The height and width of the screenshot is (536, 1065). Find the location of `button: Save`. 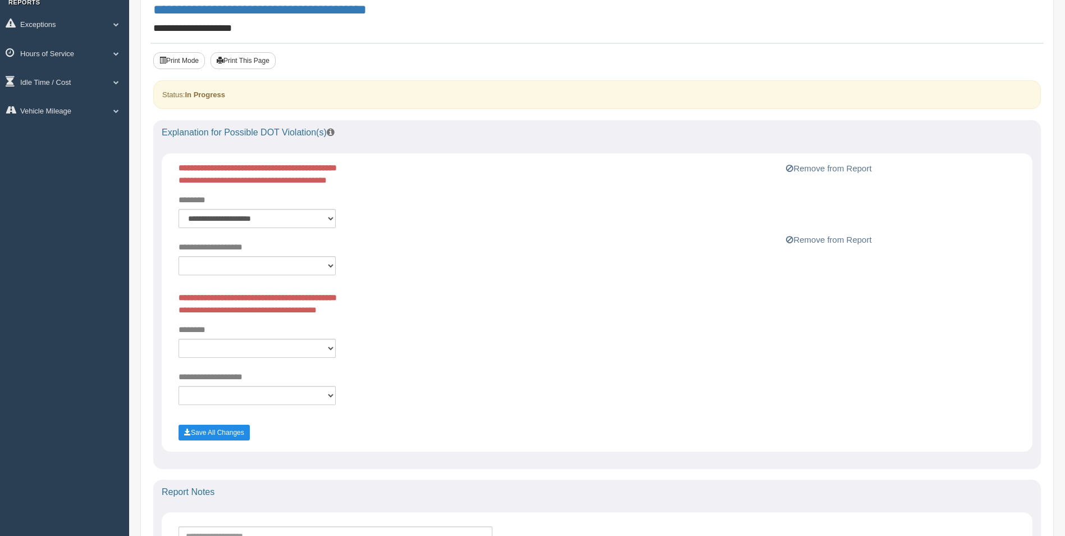

button: Save is located at coordinates (214, 432).